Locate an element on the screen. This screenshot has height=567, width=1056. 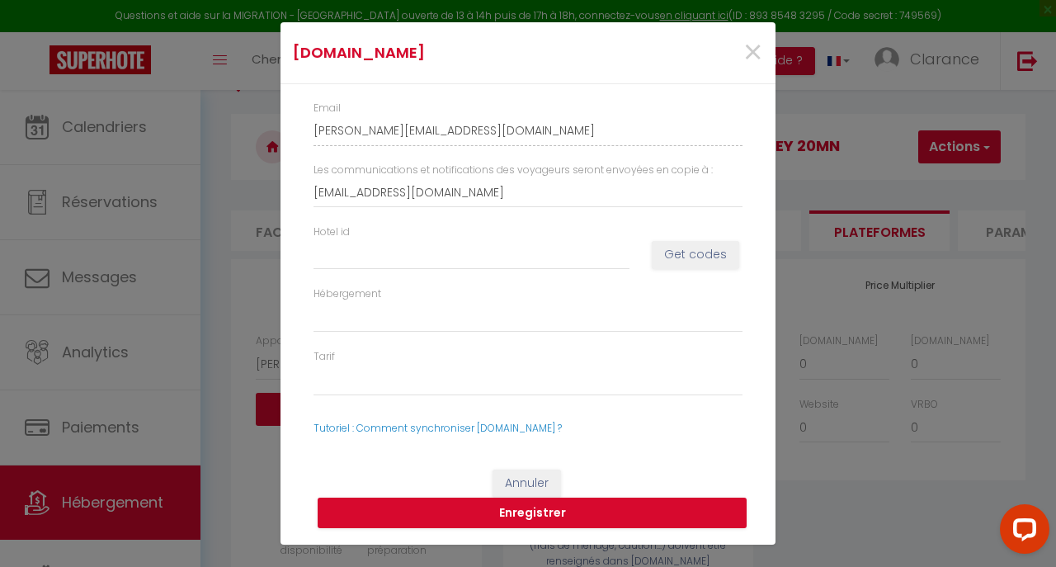
label: Email is located at coordinates (327, 108).